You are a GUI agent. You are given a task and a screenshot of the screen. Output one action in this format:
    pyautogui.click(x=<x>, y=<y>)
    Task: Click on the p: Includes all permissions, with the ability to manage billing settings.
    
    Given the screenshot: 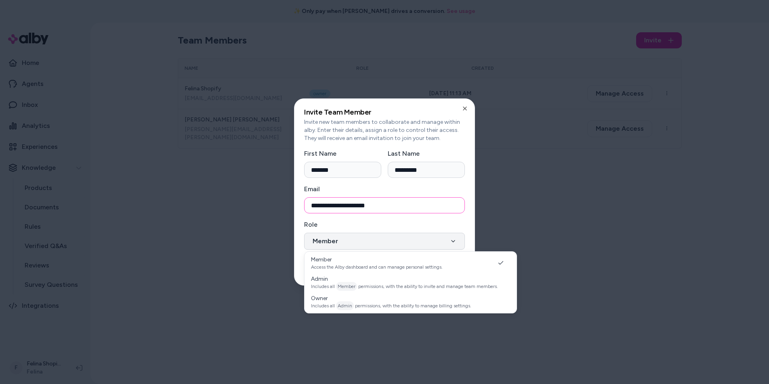 What is the action you would take?
    pyautogui.click(x=391, y=306)
    